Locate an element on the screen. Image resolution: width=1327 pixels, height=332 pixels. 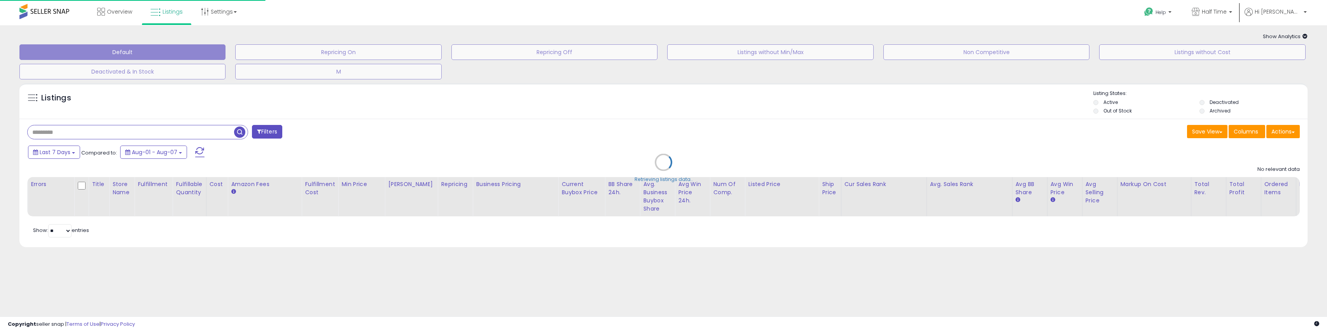
span: Overview is located at coordinates (119, 12).